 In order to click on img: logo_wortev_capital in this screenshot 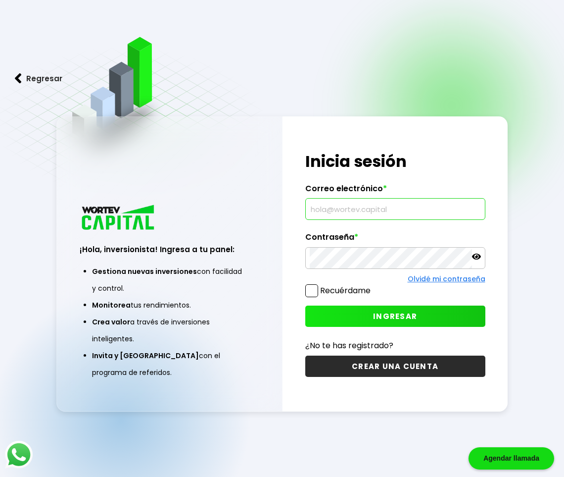, I will do `click(119, 218)`.